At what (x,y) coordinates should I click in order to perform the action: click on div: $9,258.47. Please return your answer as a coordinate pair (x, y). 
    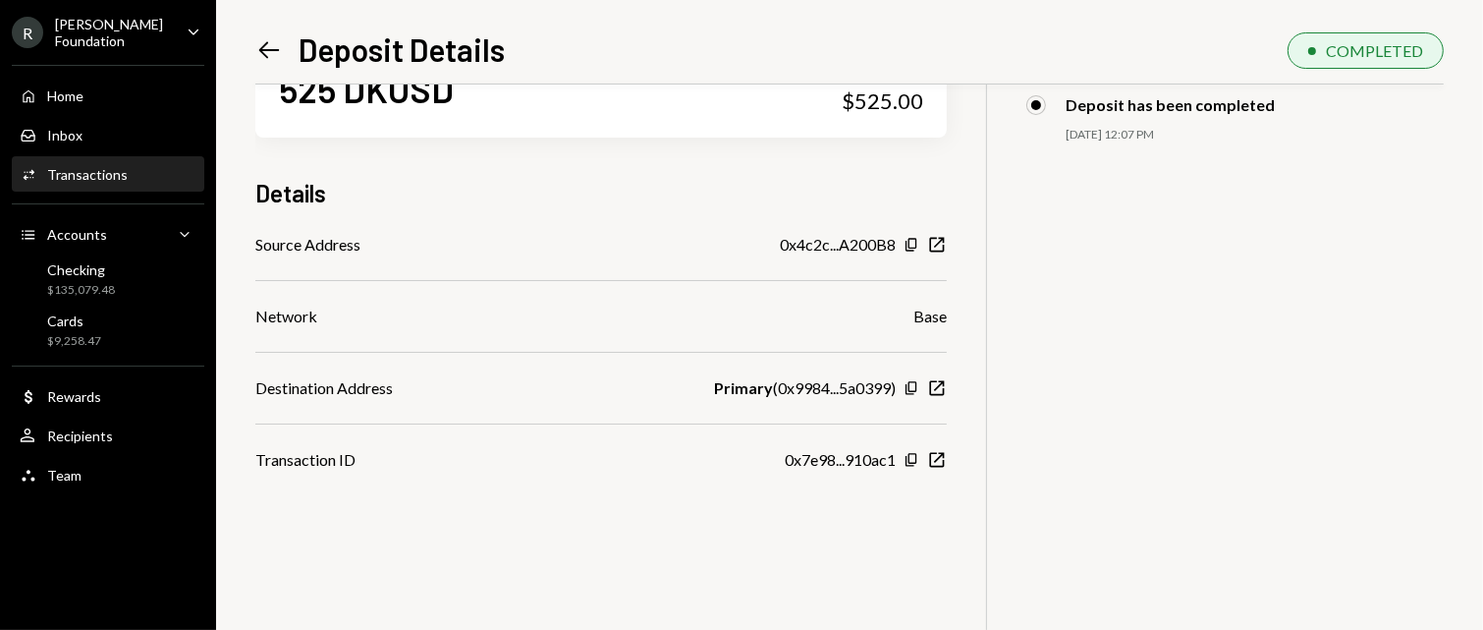
    Looking at the image, I should click on (74, 341).